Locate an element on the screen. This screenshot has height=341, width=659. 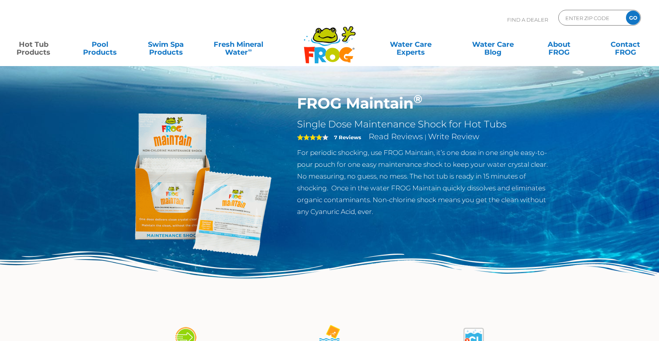
a: ContactFROG is located at coordinates (625, 44).